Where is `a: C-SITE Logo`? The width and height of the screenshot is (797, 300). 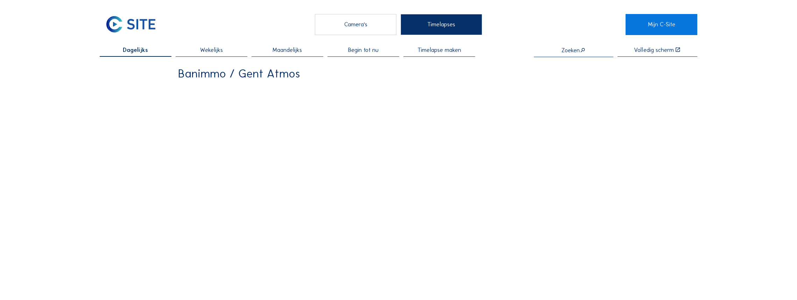 a: C-SITE Logo is located at coordinates (135, 24).